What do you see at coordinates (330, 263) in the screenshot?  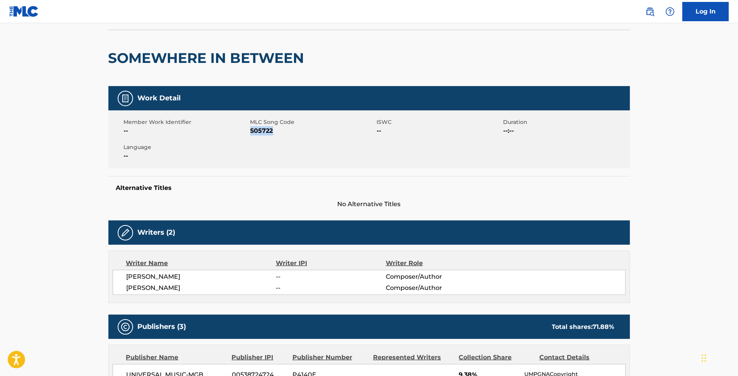 I see `div: Writer IPI` at bounding box center [330, 263].